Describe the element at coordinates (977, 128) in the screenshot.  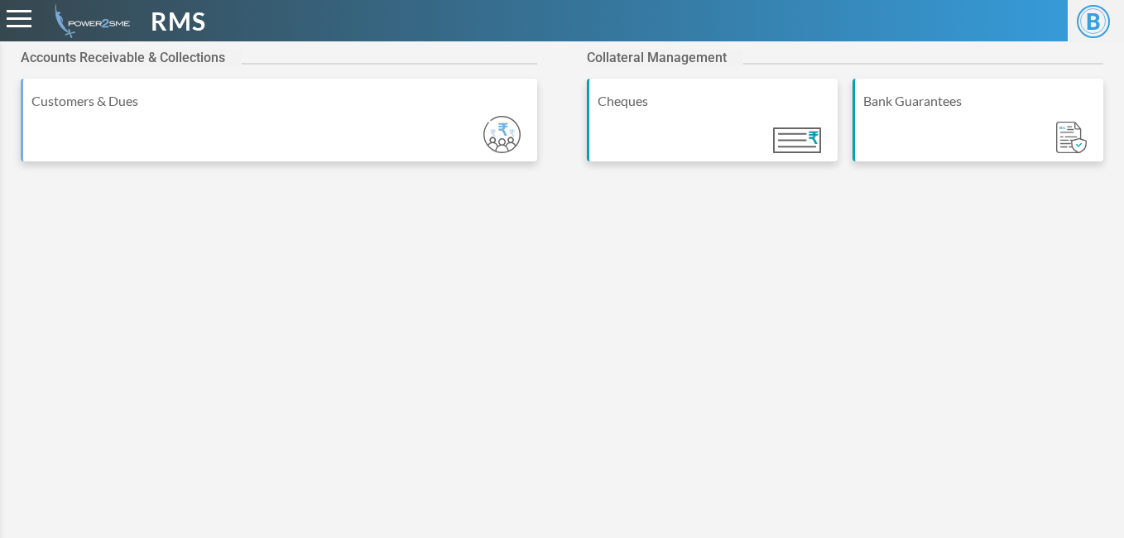
I see `a: Bank Guarantees Module_ic` at that location.